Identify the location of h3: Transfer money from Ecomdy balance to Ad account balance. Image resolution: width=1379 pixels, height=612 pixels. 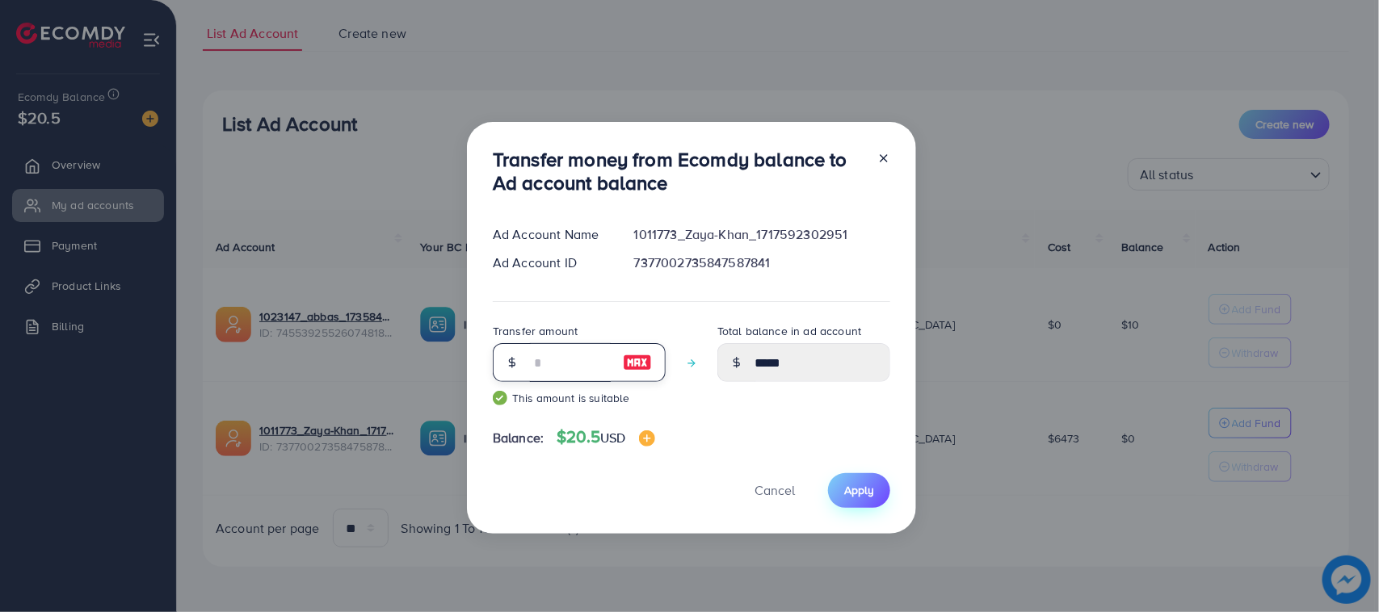
(679, 171).